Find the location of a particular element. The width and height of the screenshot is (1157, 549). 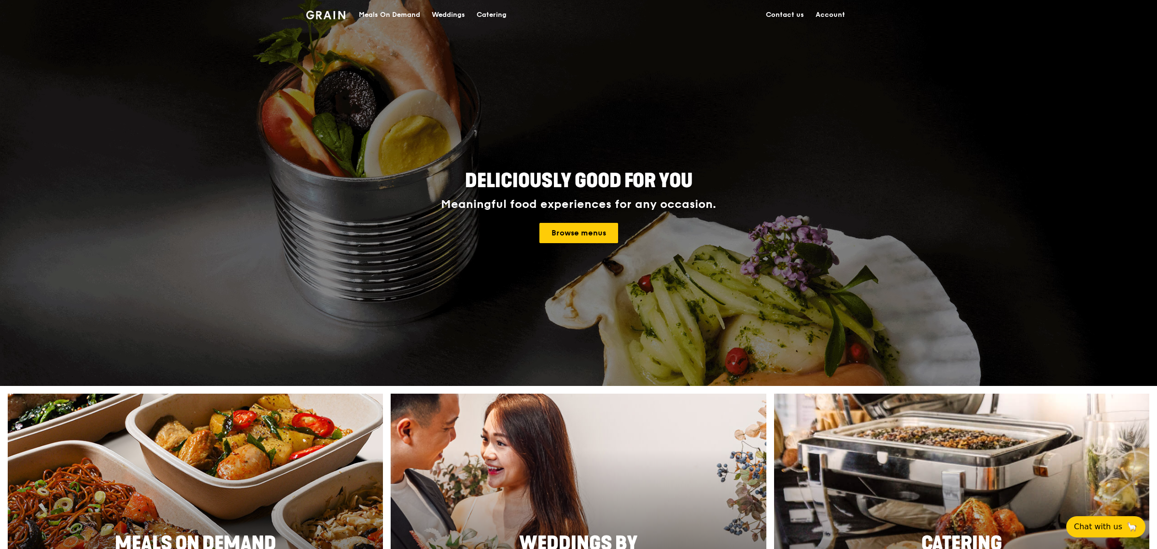

span: Chat with us is located at coordinates (1098, 527).